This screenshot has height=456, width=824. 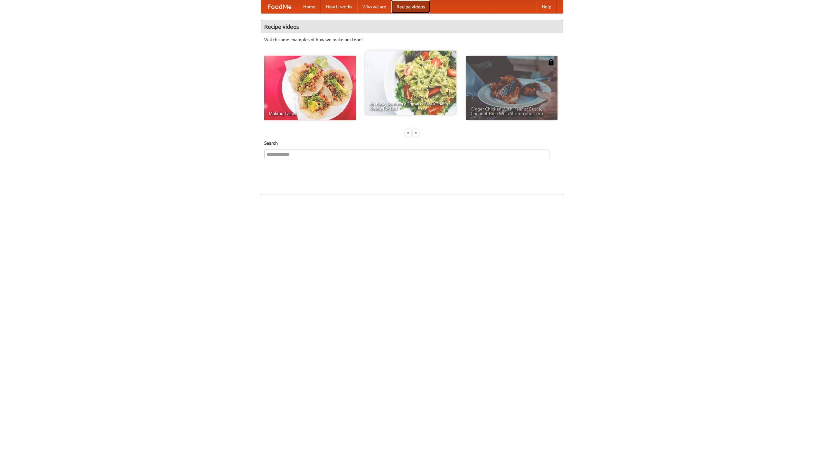 What do you see at coordinates (551, 62) in the screenshot?
I see `img: 483408.png` at bounding box center [551, 62].